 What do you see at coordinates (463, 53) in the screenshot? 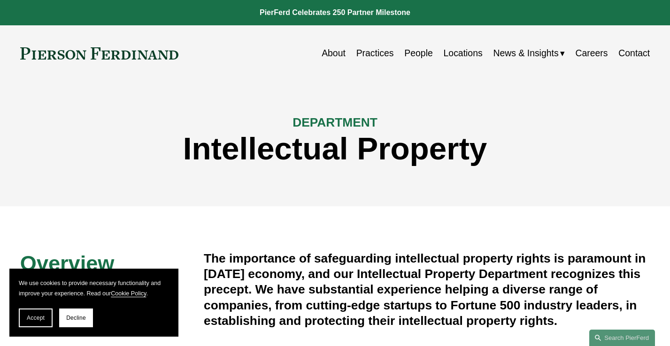
I see `a: Locations` at bounding box center [463, 53].